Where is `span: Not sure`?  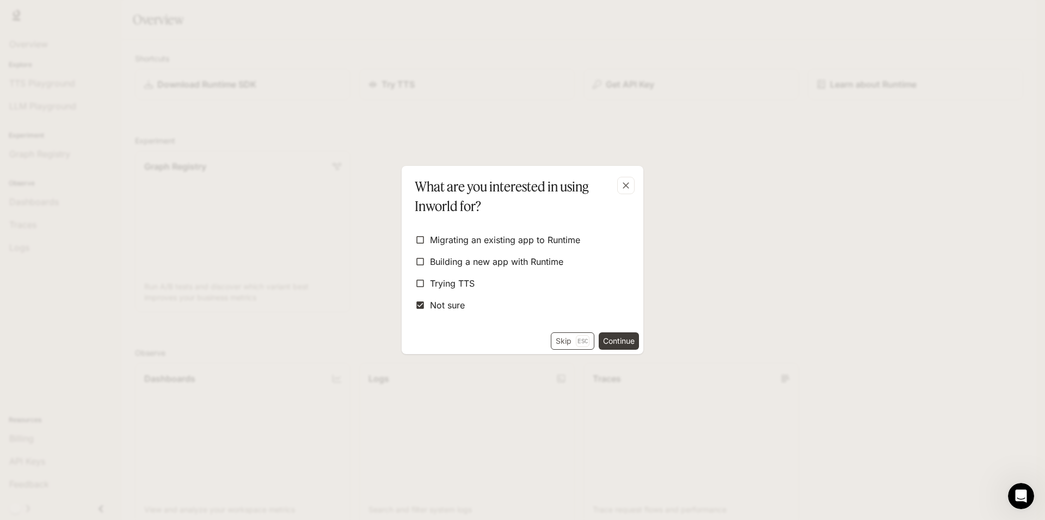
span: Not sure is located at coordinates (447, 305).